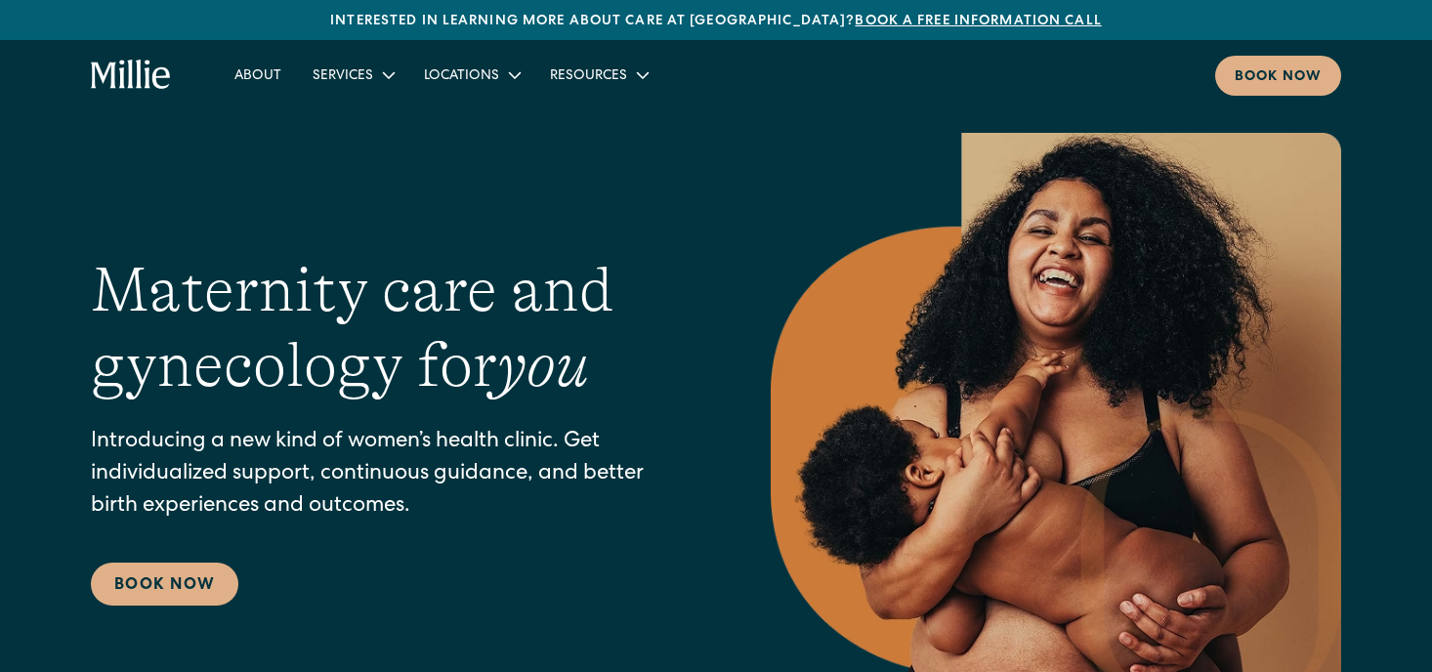  What do you see at coordinates (258, 74) in the screenshot?
I see `a: About` at bounding box center [258, 74].